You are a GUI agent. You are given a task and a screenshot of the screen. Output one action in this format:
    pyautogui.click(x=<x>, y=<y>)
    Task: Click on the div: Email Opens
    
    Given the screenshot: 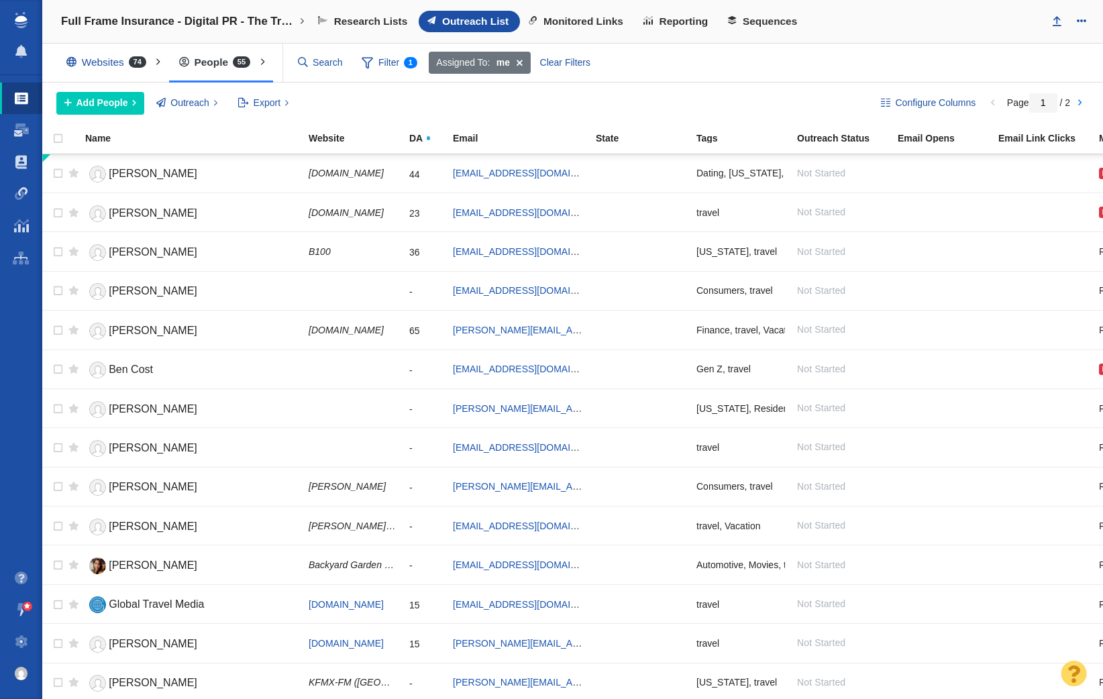 What is the action you would take?
    pyautogui.click(x=947, y=138)
    